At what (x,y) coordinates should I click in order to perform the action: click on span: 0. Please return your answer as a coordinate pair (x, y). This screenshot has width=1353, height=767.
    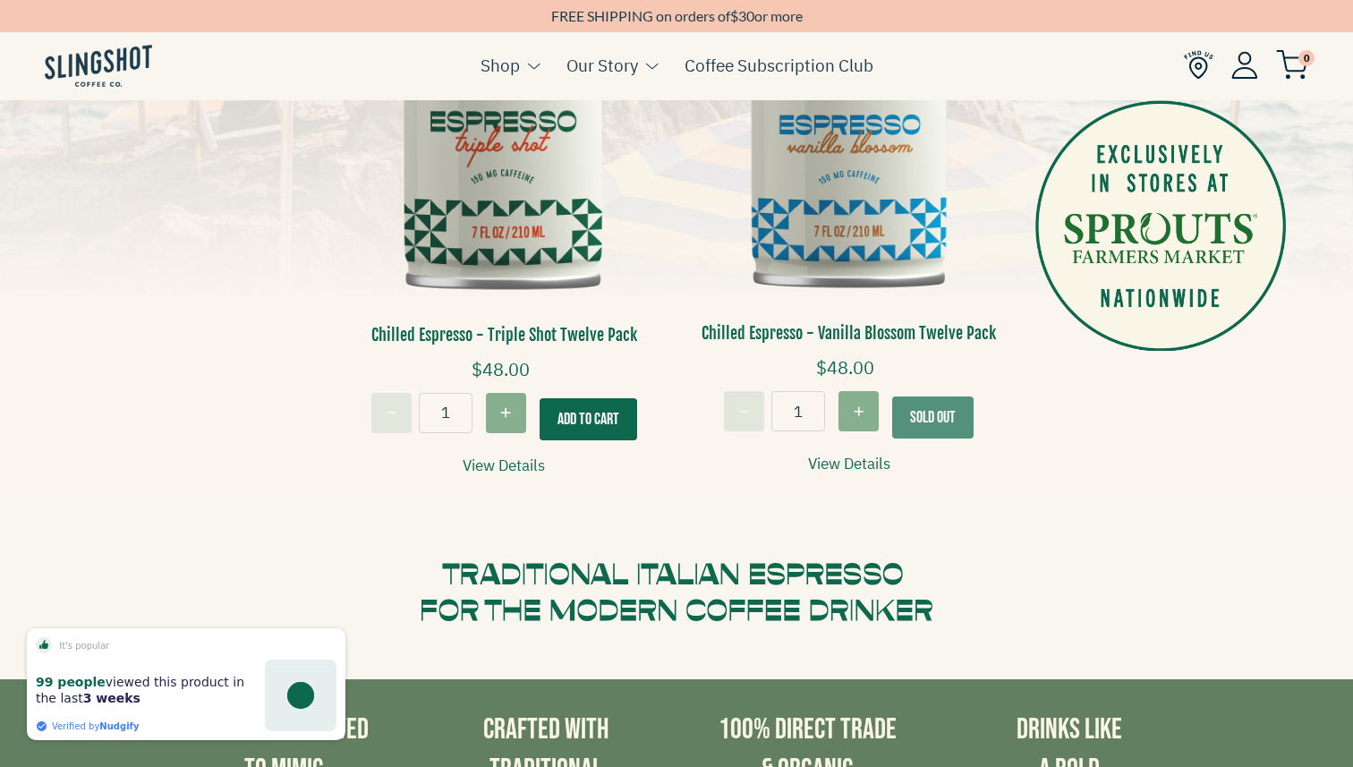
    Looking at the image, I should click on (1306, 58).